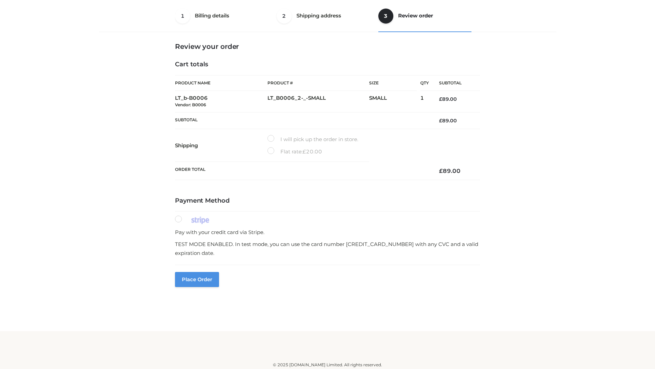 The image size is (655, 369). Describe the element at coordinates (424, 101) in the screenshot. I see `td: 1` at that location.